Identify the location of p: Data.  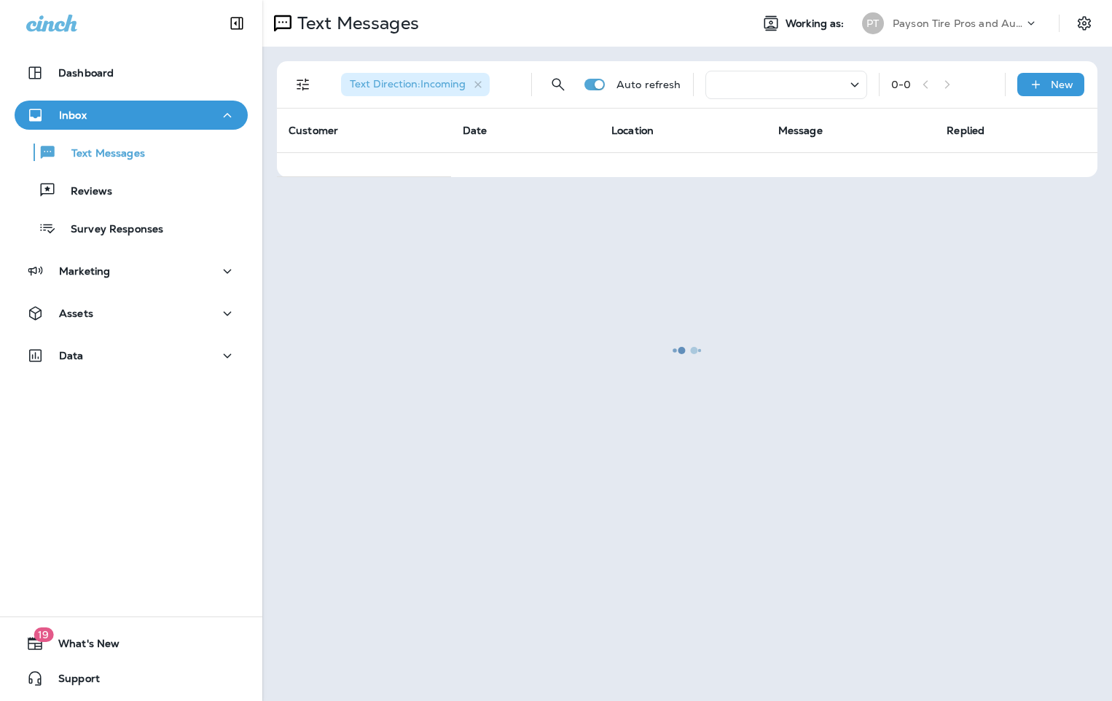
(71, 356).